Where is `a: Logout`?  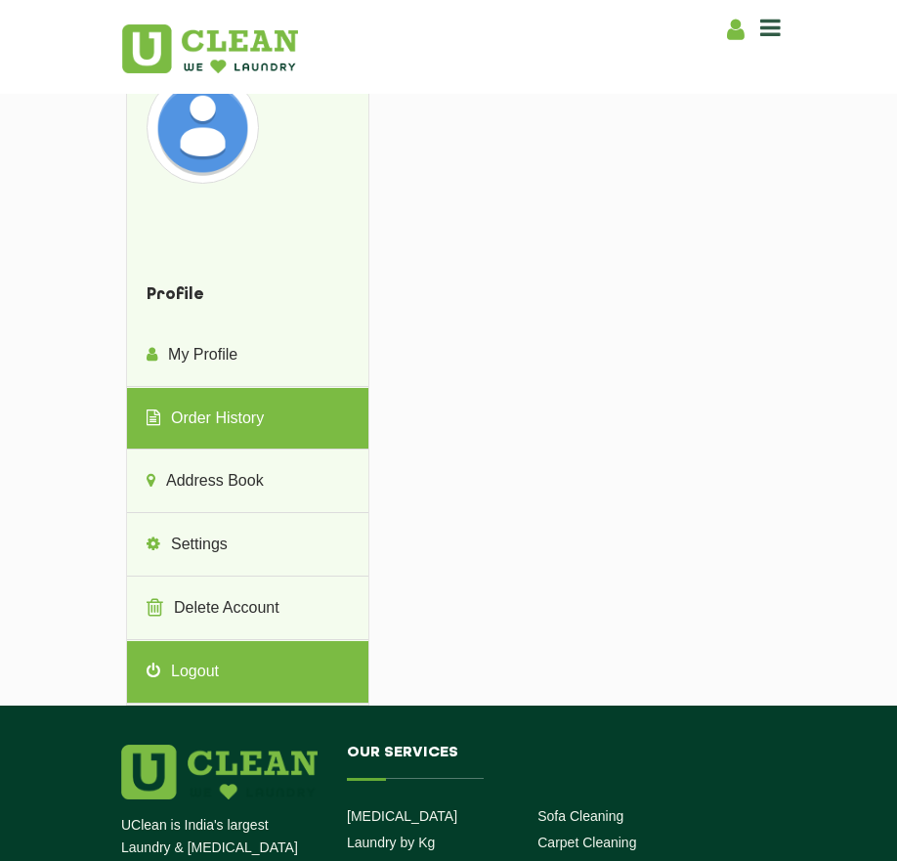 a: Logout is located at coordinates (247, 672).